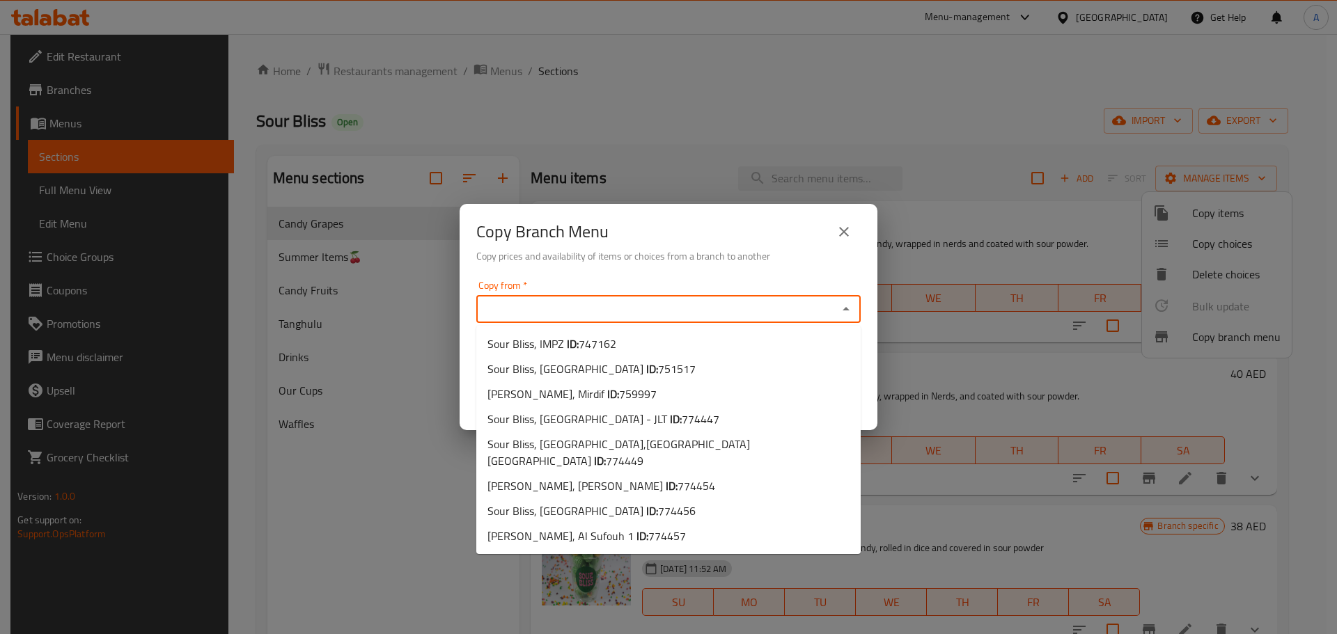 This screenshot has width=1337, height=634. I want to click on button: close, so click(844, 232).